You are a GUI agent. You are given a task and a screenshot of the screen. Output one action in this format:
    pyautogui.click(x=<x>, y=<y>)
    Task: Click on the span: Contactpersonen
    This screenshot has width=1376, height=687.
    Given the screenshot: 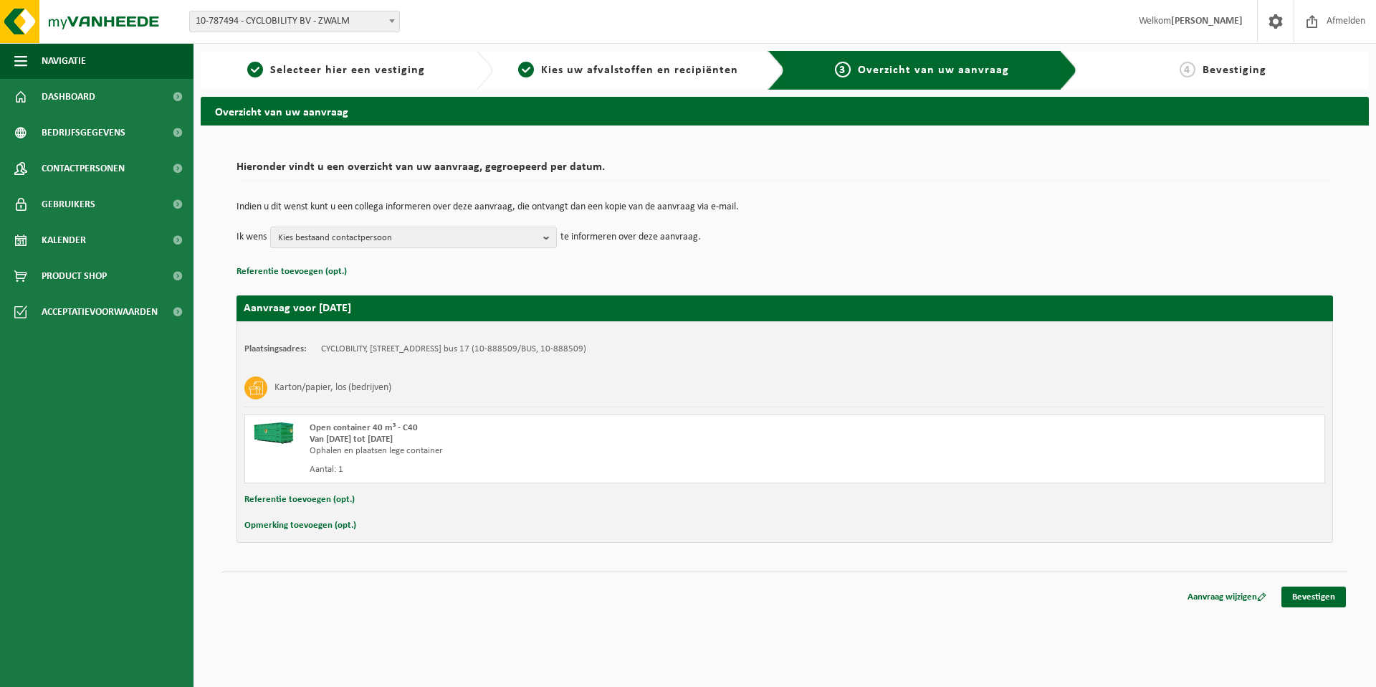 What is the action you would take?
    pyautogui.click(x=83, y=168)
    